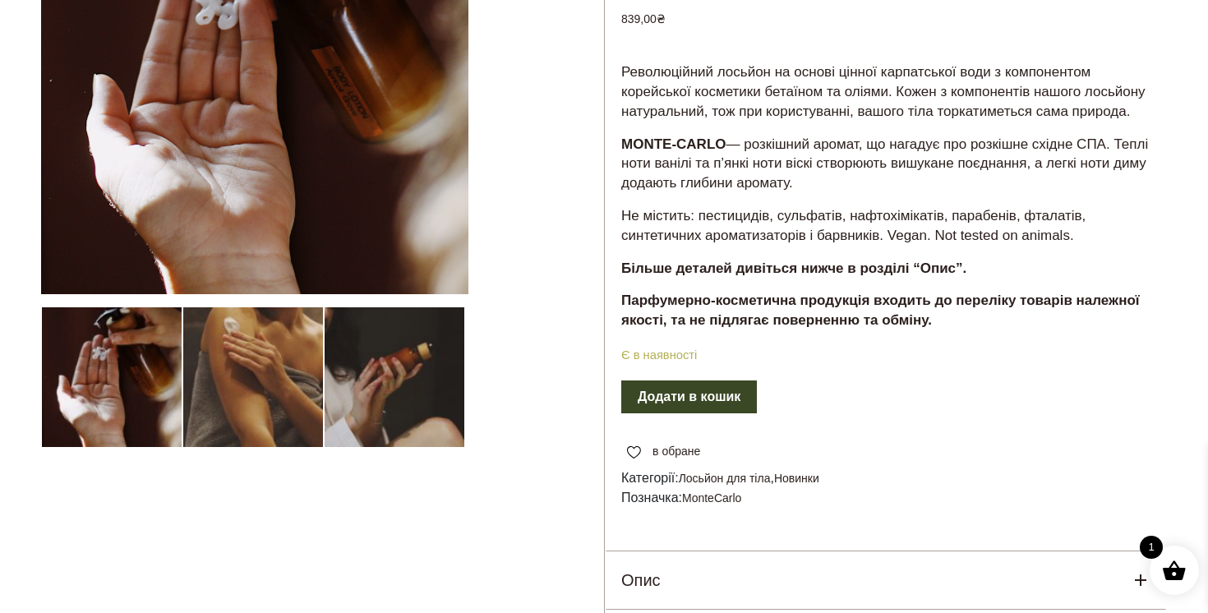  I want to click on strong: MONTE-CARLO, so click(673, 144).